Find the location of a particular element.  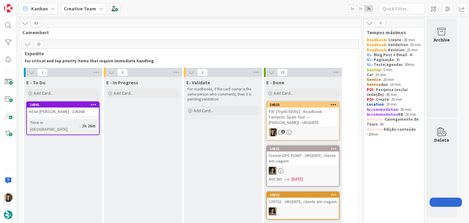

div: Create GPS POINT - URGENTE, cliente em viagem is located at coordinates (303, 158).